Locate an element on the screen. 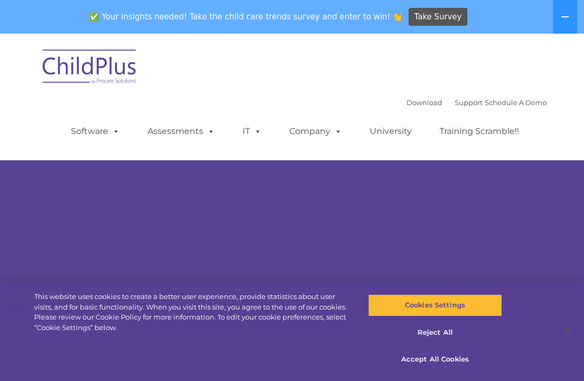  img: ChildPlus by Procare Solutions is located at coordinates (90, 68).